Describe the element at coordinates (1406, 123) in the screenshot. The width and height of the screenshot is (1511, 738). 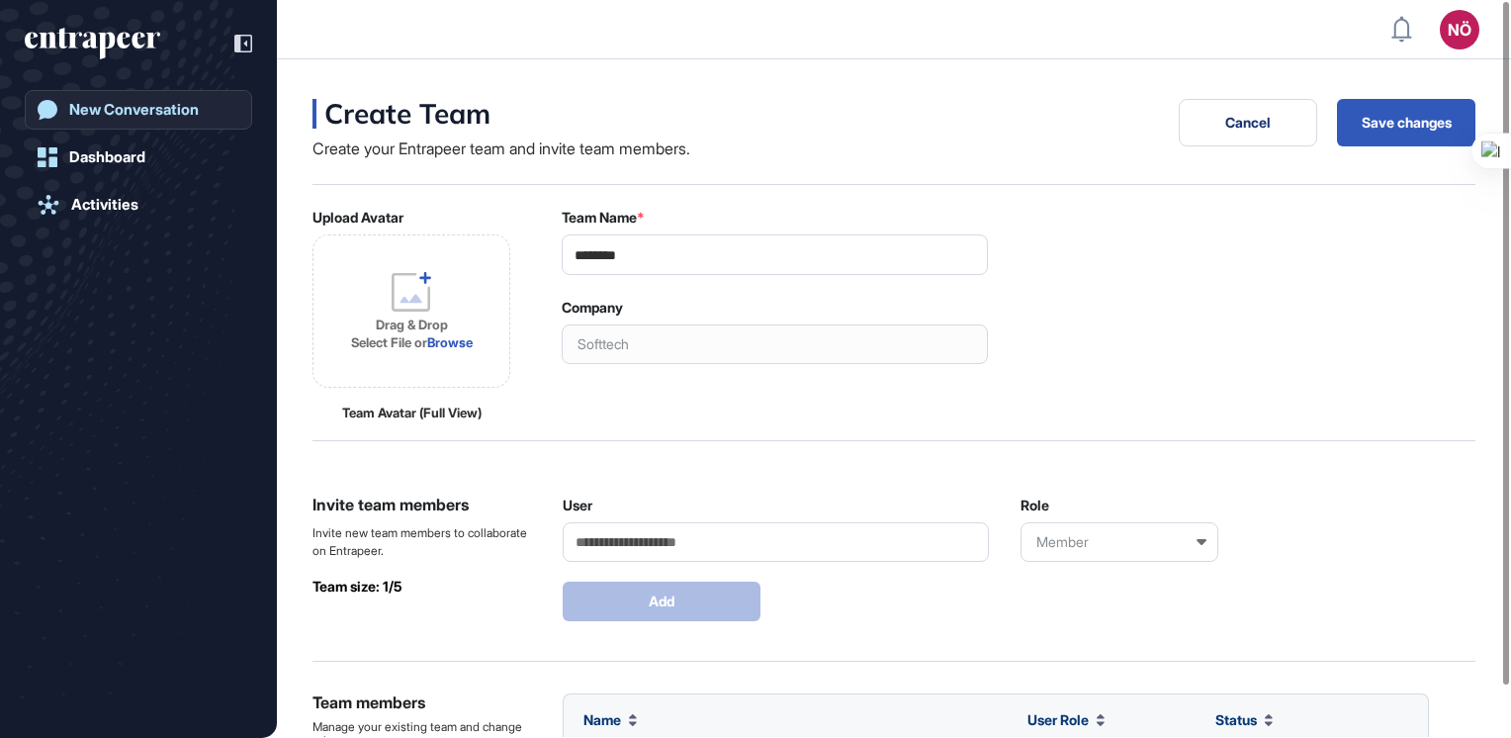
I see `button: Save changes` at that location.